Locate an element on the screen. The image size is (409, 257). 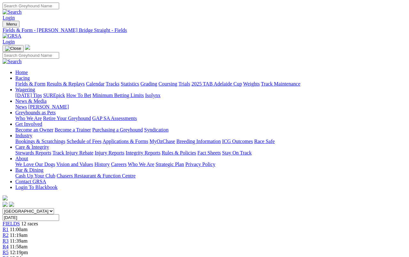
a: Trials is located at coordinates (184, 84).